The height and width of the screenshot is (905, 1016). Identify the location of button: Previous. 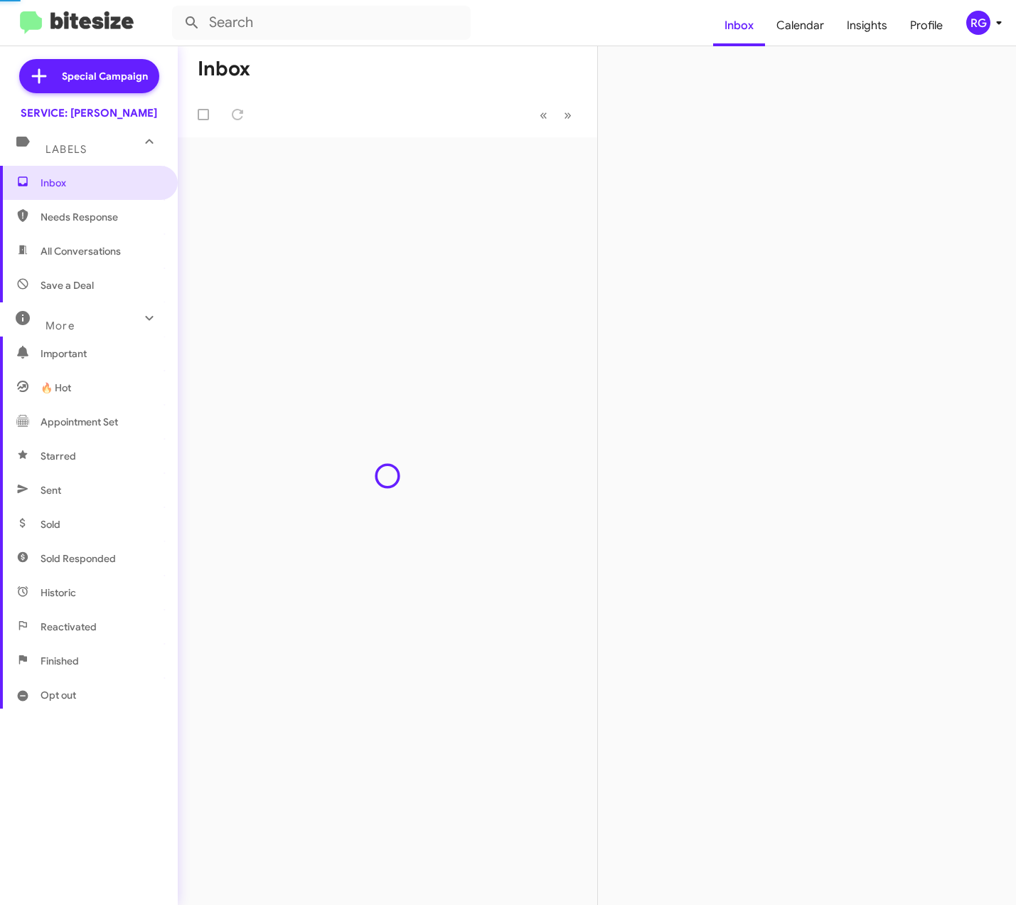
(543, 114).